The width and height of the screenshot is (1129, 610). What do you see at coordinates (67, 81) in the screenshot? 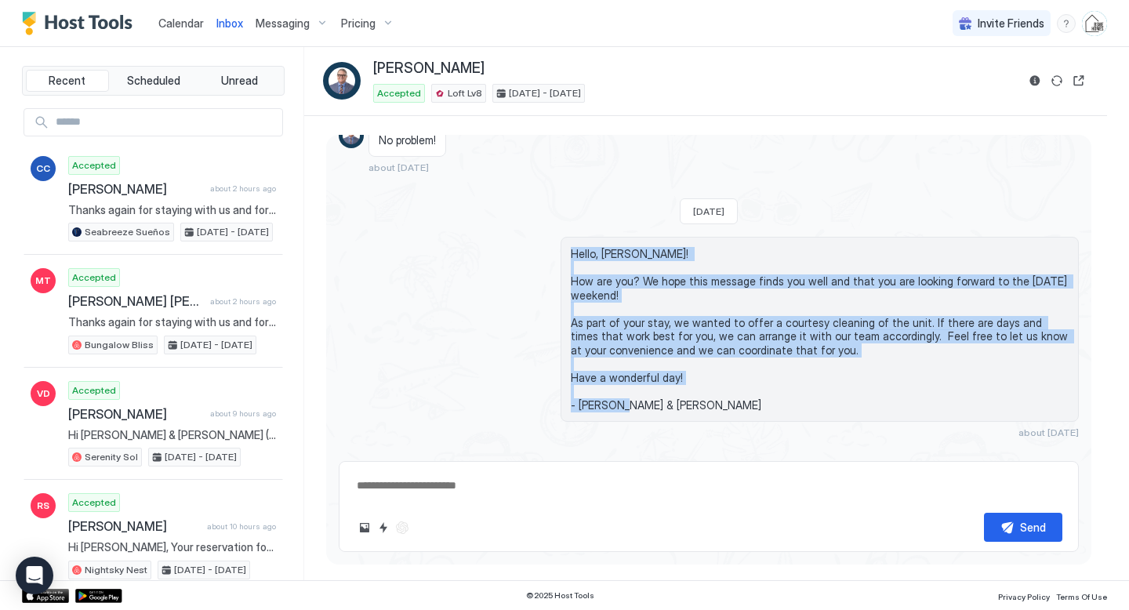
I see `span: Recent` at bounding box center [67, 81].